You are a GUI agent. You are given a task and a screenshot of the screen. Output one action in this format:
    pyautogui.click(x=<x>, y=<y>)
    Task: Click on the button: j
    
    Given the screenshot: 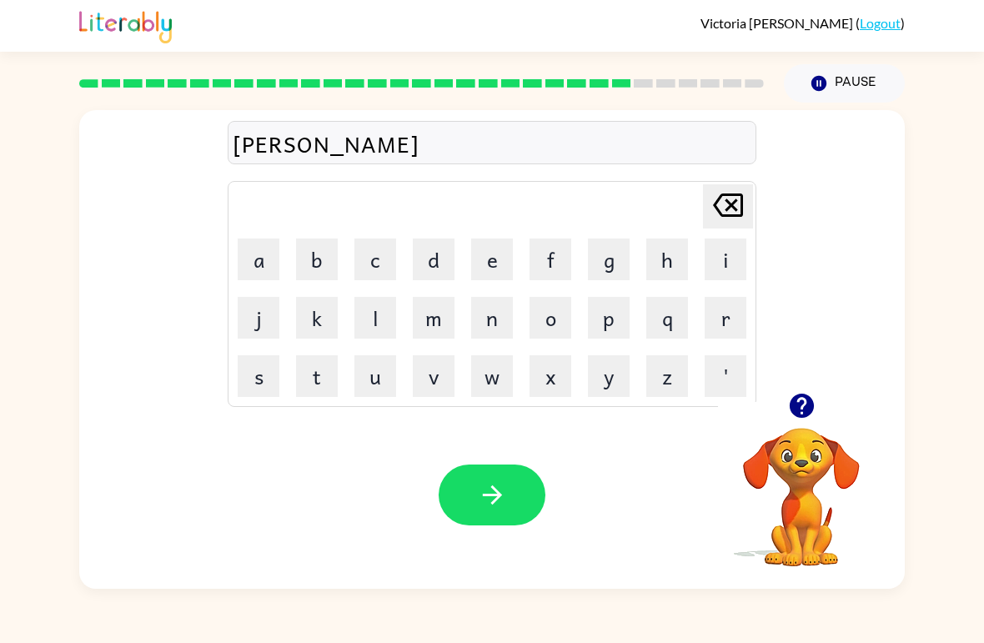 What is the action you would take?
    pyautogui.click(x=258, y=318)
    